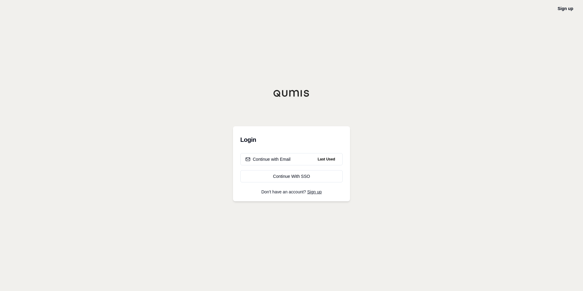 The height and width of the screenshot is (291, 583). Describe the element at coordinates (292, 93) in the screenshot. I see `img: Qumis` at that location.